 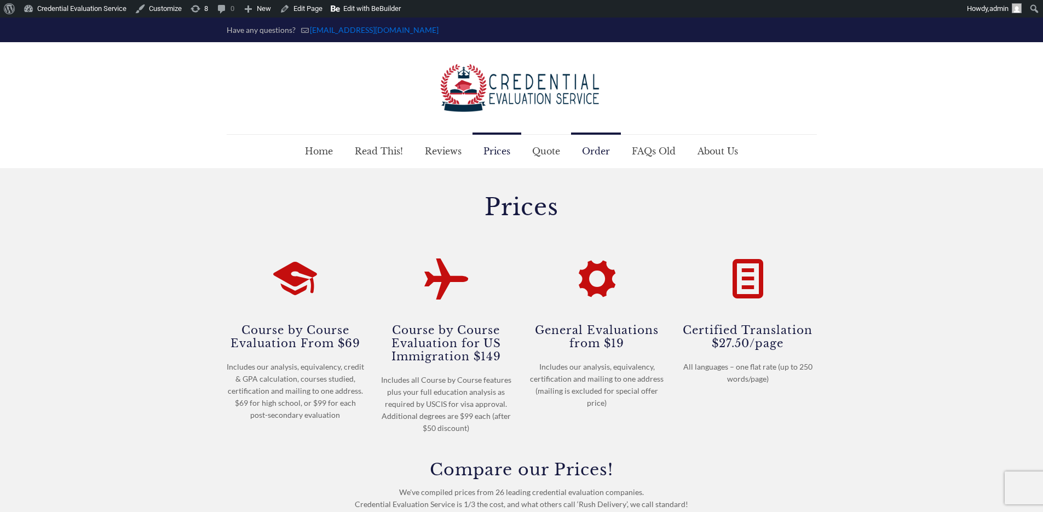 What do you see at coordinates (374, 30) in the screenshot?
I see `a: mail` at bounding box center [374, 30].